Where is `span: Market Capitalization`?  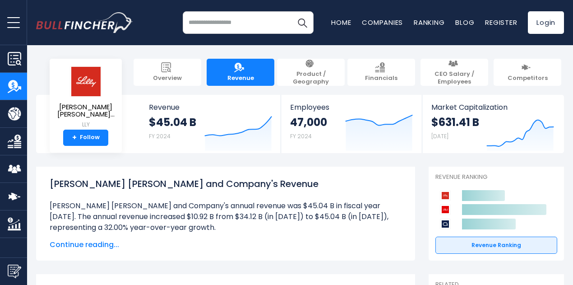
span: Market Capitalization is located at coordinates (493, 107).